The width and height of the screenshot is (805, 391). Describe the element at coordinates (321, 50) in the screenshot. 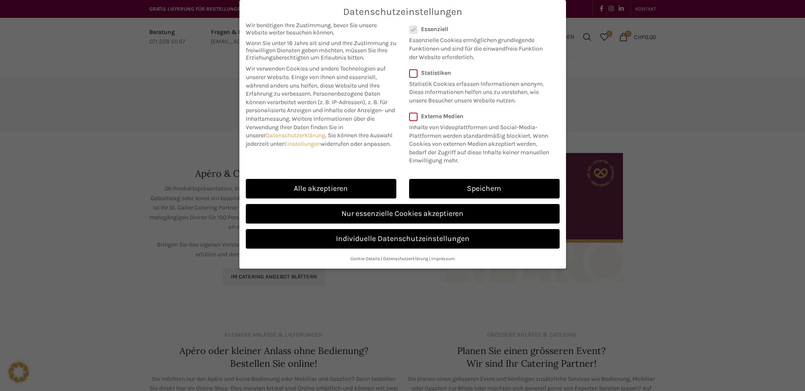

I see `span: Wenn Sie unter 16 Jahre alt sind und Ihre Zustimmung zu freiwilligen Diensten geben möchten, müss...` at that location.